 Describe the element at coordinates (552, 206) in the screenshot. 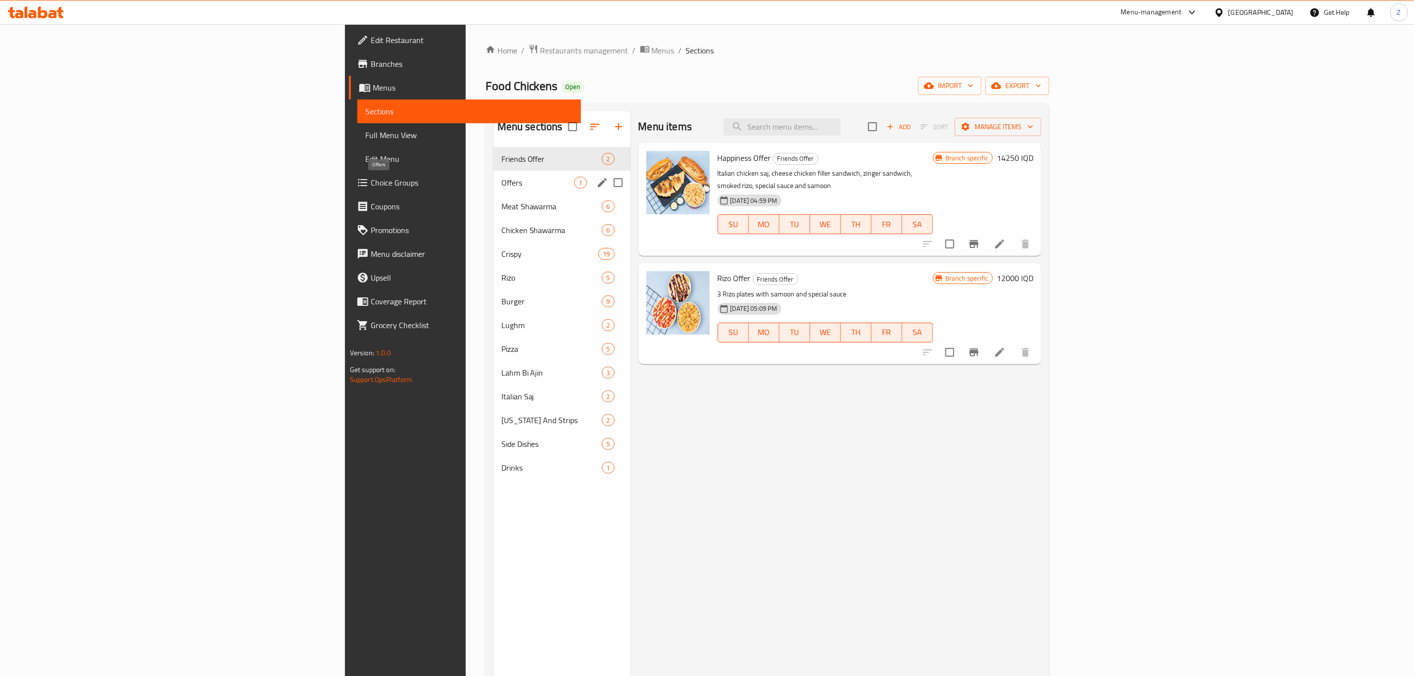

I see `span: Meat Shawarma` at that location.